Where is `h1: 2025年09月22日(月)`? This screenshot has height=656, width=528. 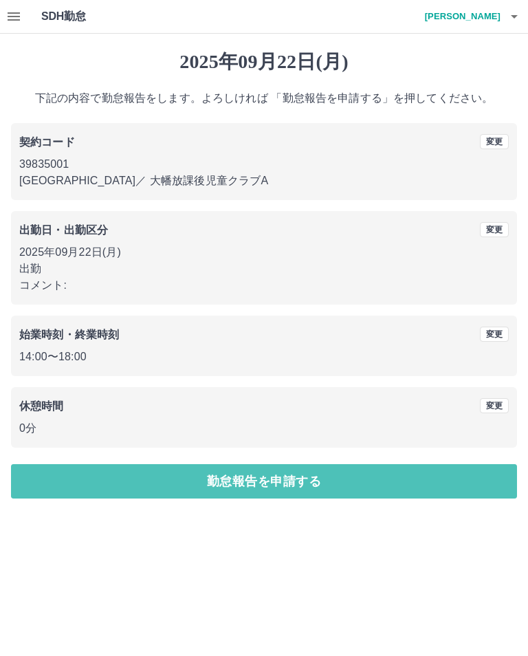
h1: 2025年09月22日(月) is located at coordinates (264, 62).